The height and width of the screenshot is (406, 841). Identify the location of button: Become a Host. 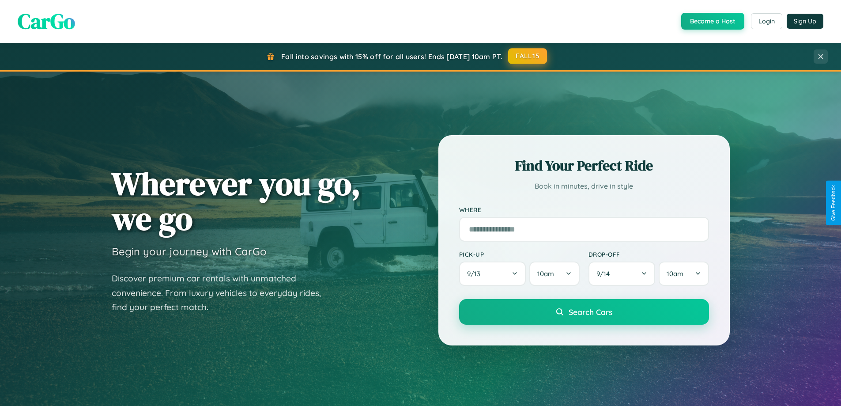
(713, 21).